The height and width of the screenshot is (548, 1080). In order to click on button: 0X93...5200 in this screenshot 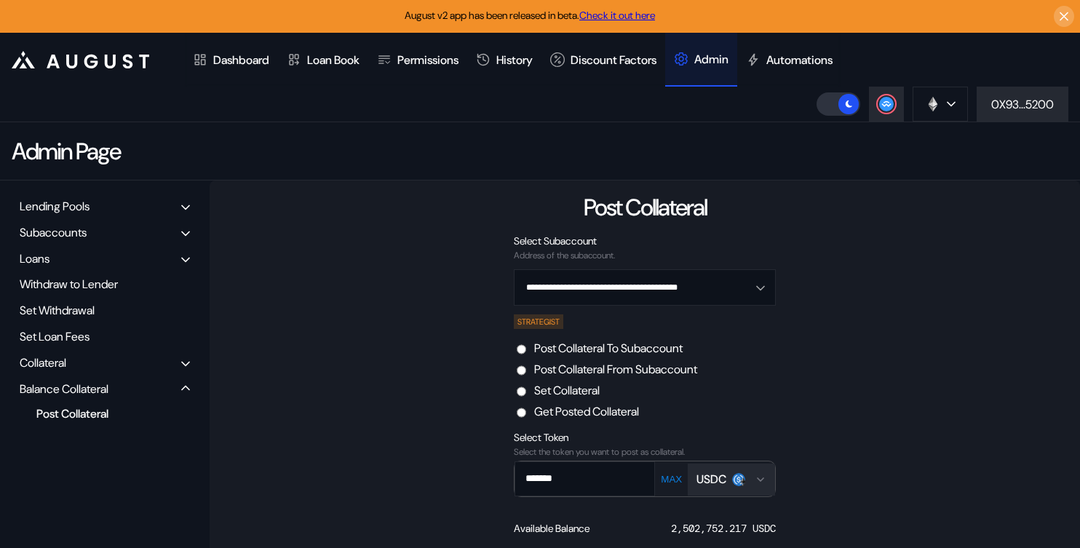, I will do `click(1022, 104)`.